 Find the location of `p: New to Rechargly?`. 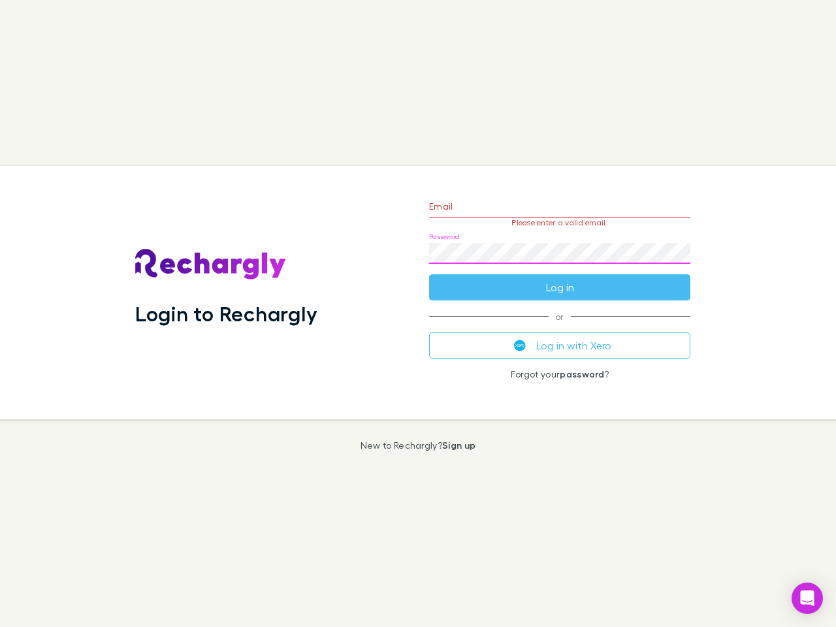

p: New to Rechargly? is located at coordinates (418, 445).